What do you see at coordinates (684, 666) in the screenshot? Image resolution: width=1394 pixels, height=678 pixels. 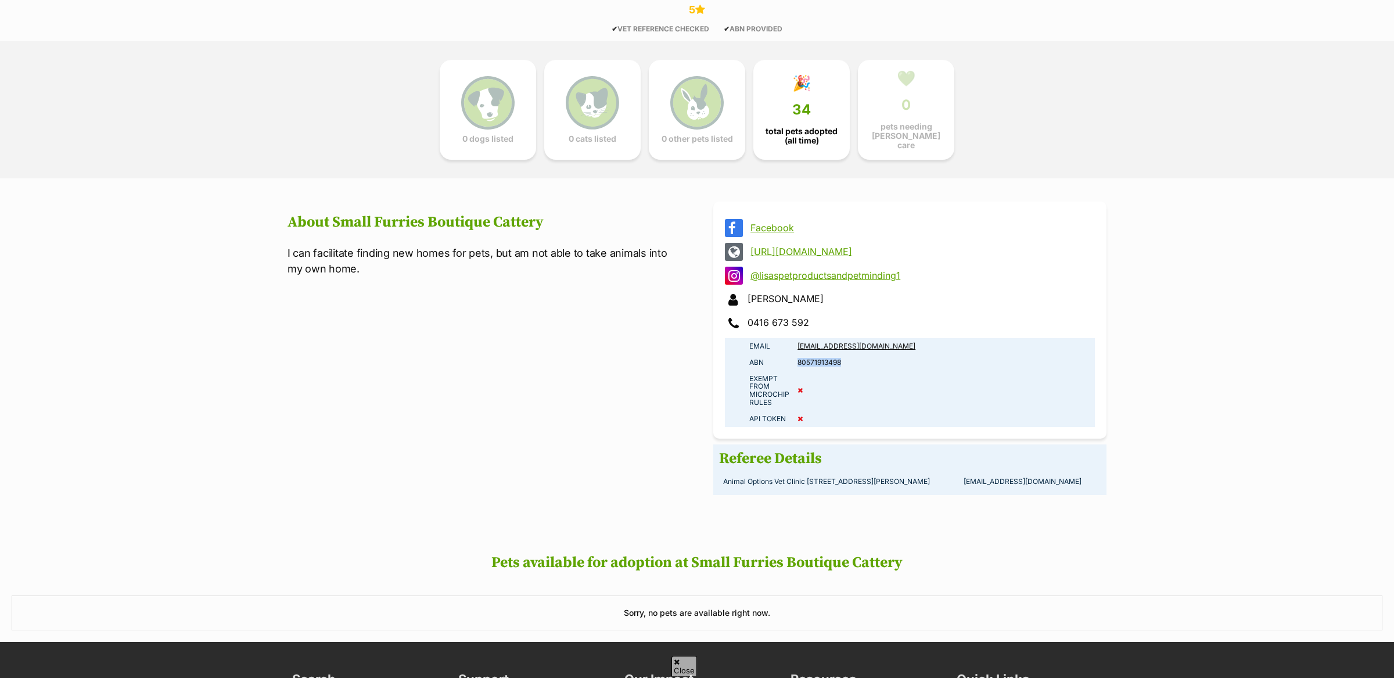 I see `span: Close` at bounding box center [684, 666].